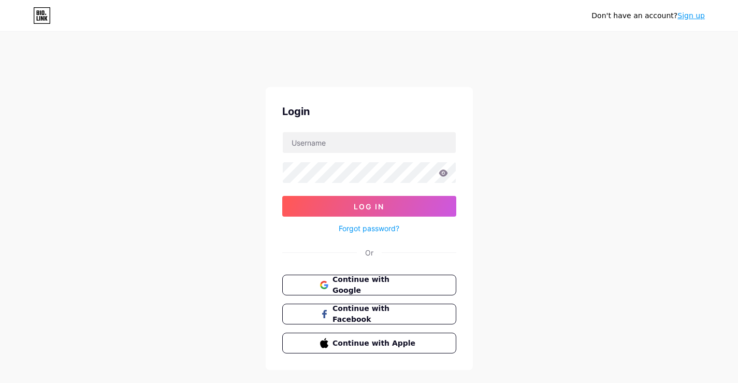 This screenshot has width=738, height=383. Describe the element at coordinates (369, 252) in the screenshot. I see `div: Or` at that location.